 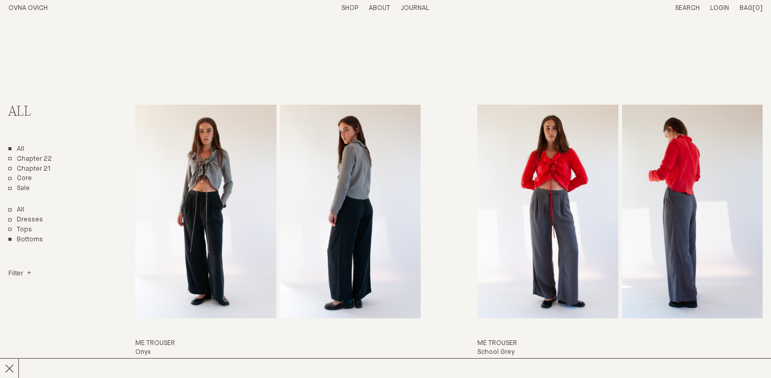 What do you see at coordinates (379, 8) in the screenshot?
I see `p: About` at bounding box center [379, 8].